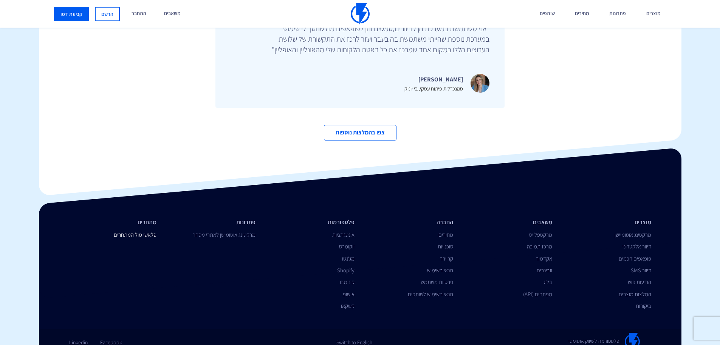 This screenshot has width=720, height=345. What do you see at coordinates (640, 281) in the screenshot?
I see `a: הודעות פוש` at bounding box center [640, 281].